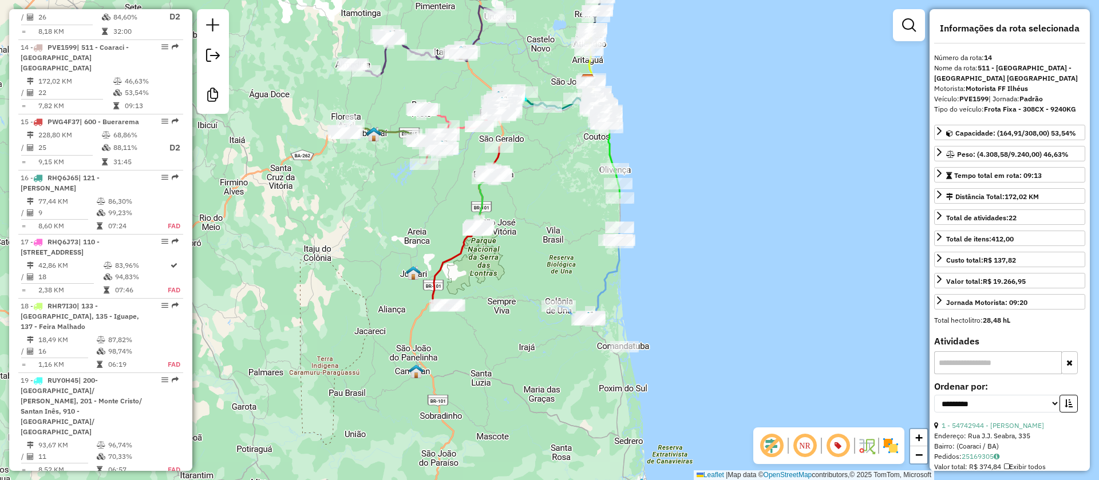  I want to click on strong: Frota Fixa - 308CX - 9240KG, so click(1030, 109).